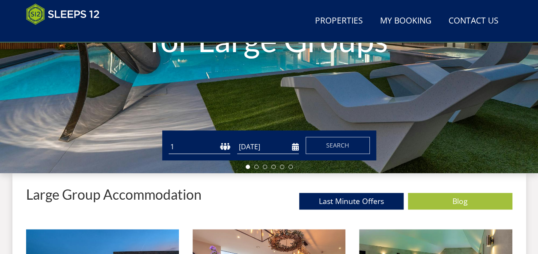 This screenshot has height=254, width=538. Describe the element at coordinates (63, 14) in the screenshot. I see `img: Sleeps 12` at that location.